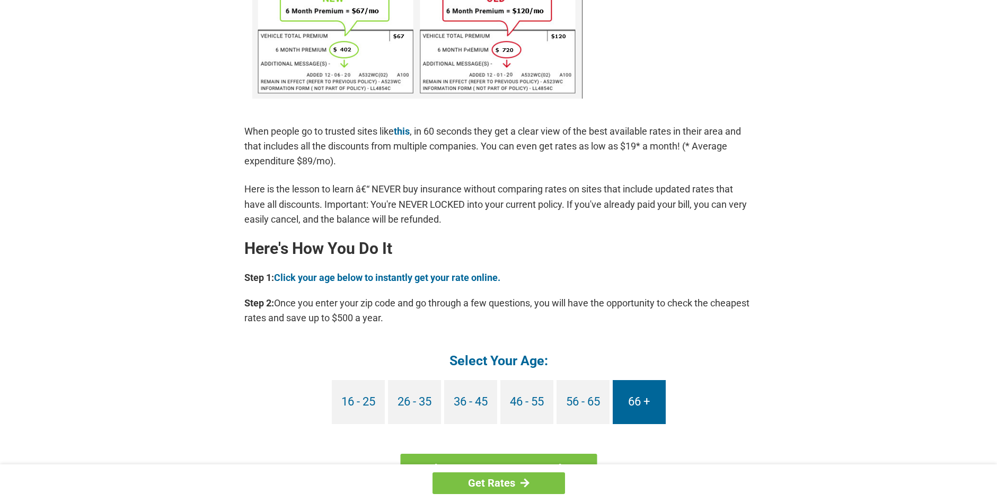  I want to click on b: Step 2:, so click(259, 303).